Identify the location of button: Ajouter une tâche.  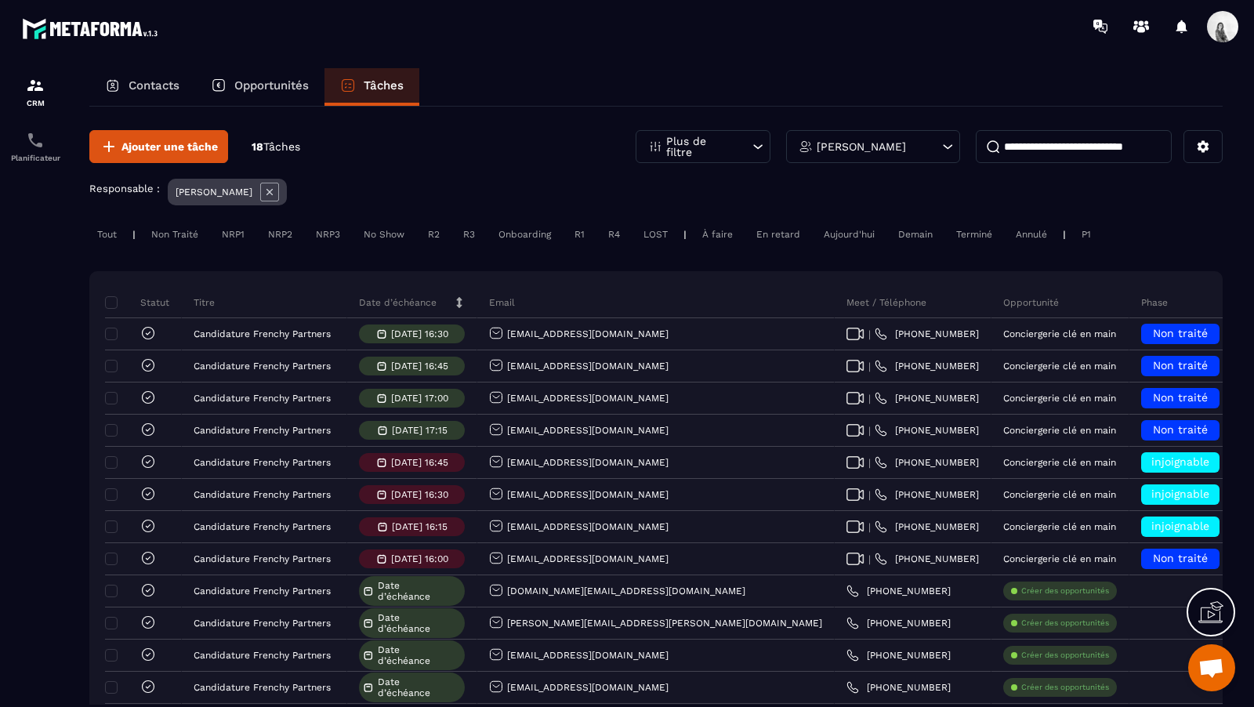
(158, 147).